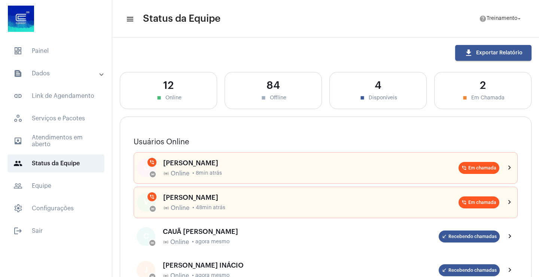 The height and width of the screenshot is (277, 539). I want to click on mat-icon: help, so click(483, 19).